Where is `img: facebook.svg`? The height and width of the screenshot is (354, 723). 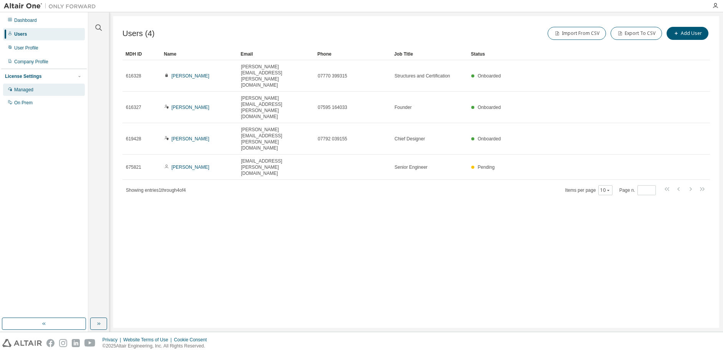 img: facebook.svg is located at coordinates (50, 343).